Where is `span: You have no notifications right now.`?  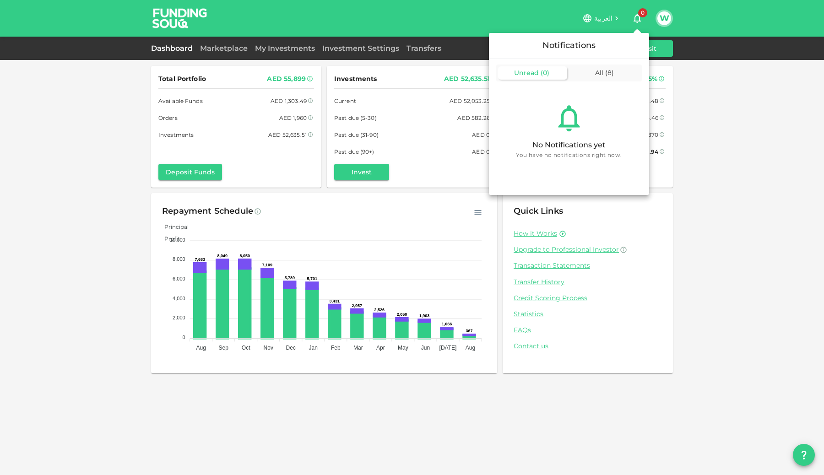
span: You have no notifications right now. is located at coordinates (568, 155).